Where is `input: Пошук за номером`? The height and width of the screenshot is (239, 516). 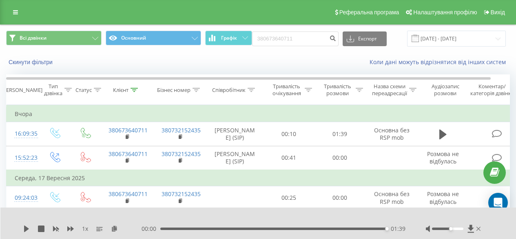 input: Пошук за номером is located at coordinates (295, 39).